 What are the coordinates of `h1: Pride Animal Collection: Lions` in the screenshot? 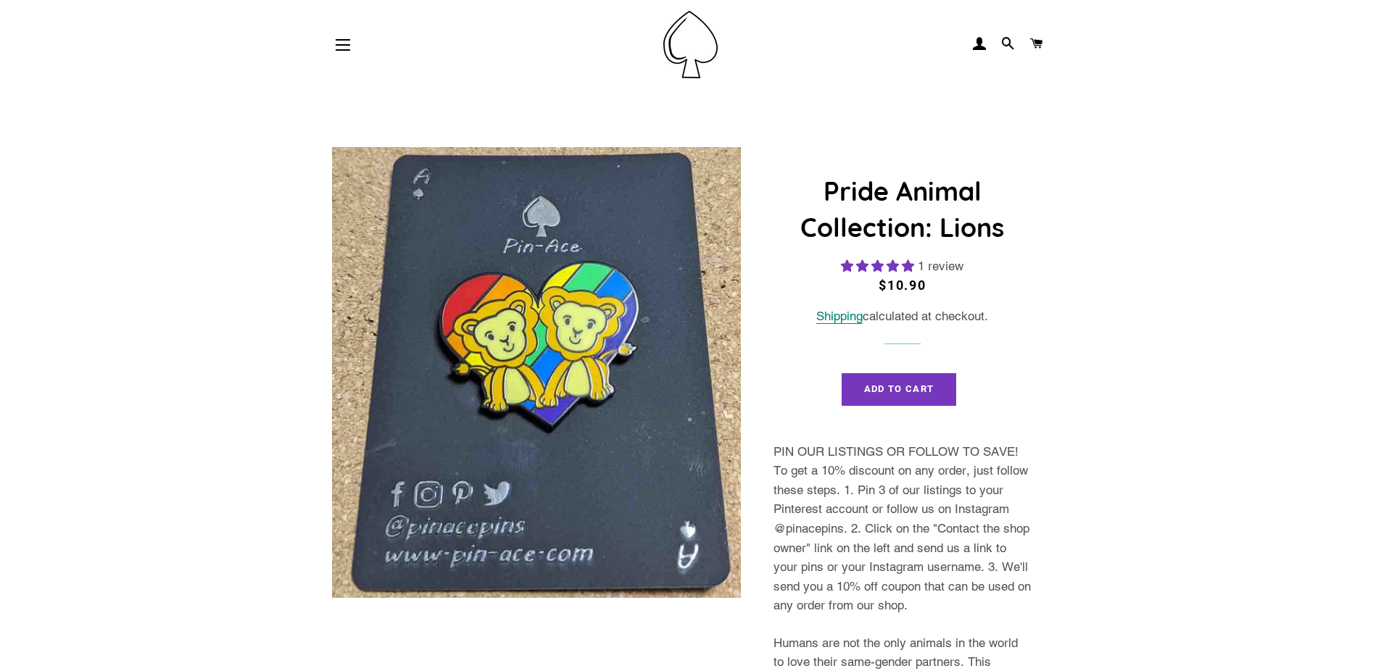 It's located at (902, 210).